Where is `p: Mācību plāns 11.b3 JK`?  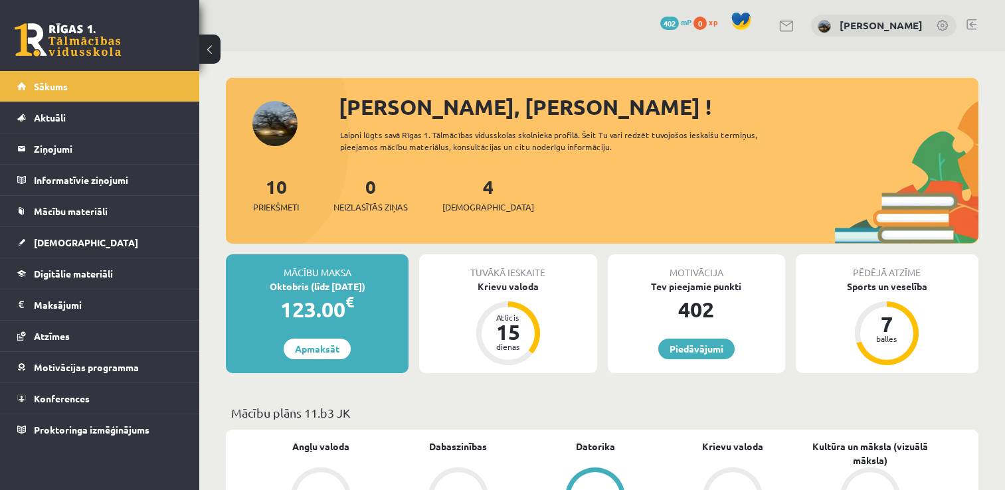 p: Mācību plāns 11.b3 JK is located at coordinates (602, 412).